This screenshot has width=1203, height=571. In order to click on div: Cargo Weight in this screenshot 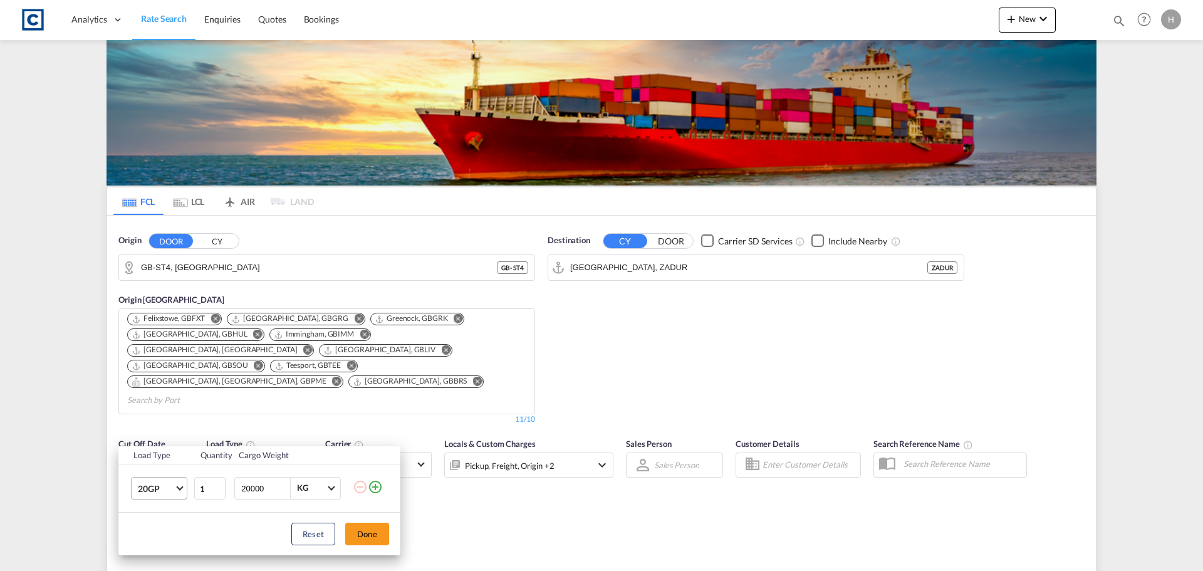, I will do `click(292, 455)`.